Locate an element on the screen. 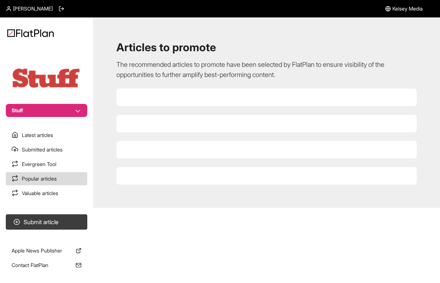 This screenshot has width=440, height=283. a: Apple News Publisher is located at coordinates (47, 251).